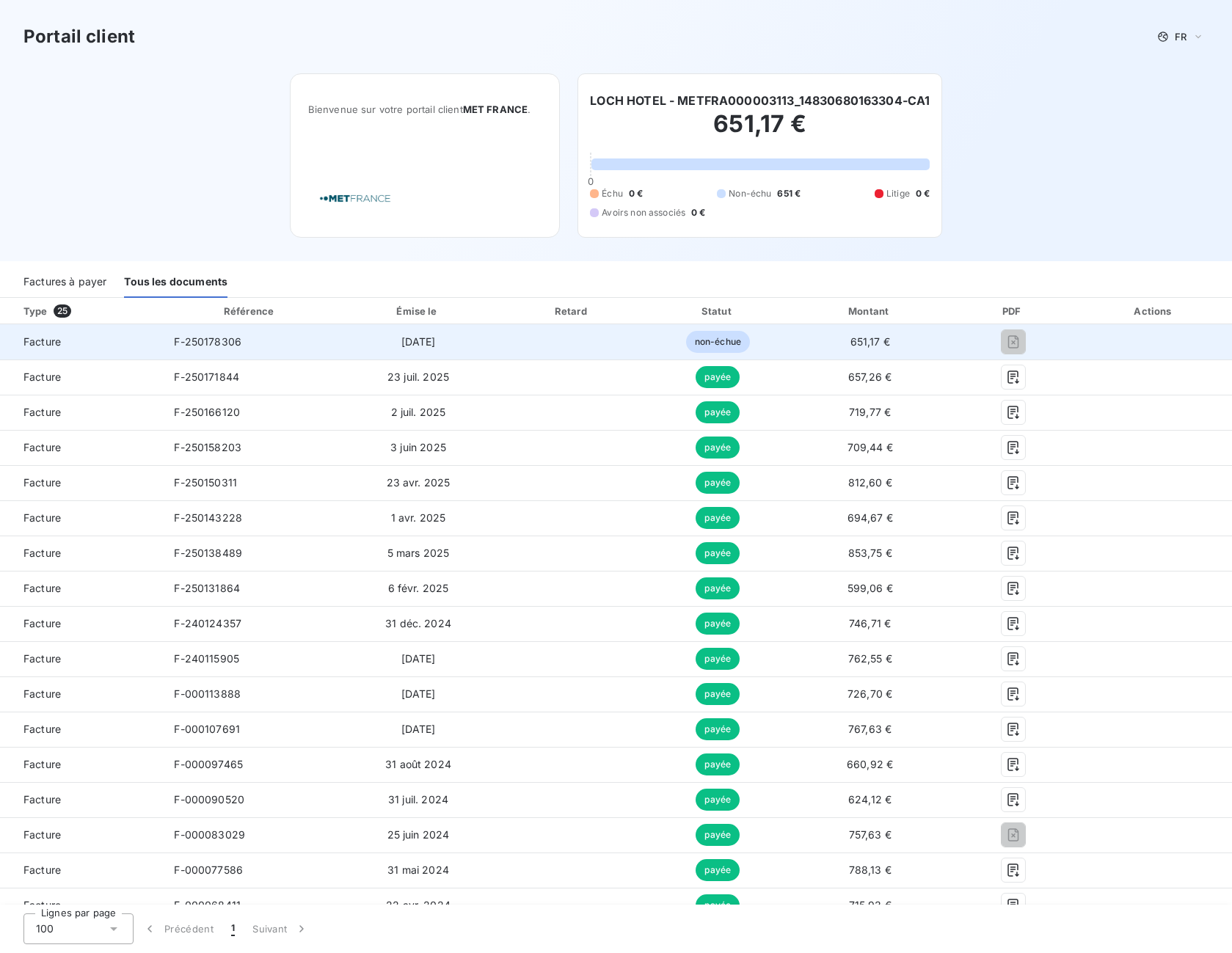  Describe the element at coordinates (870, 447) in the screenshot. I see `span: 709,44 €` at that location.